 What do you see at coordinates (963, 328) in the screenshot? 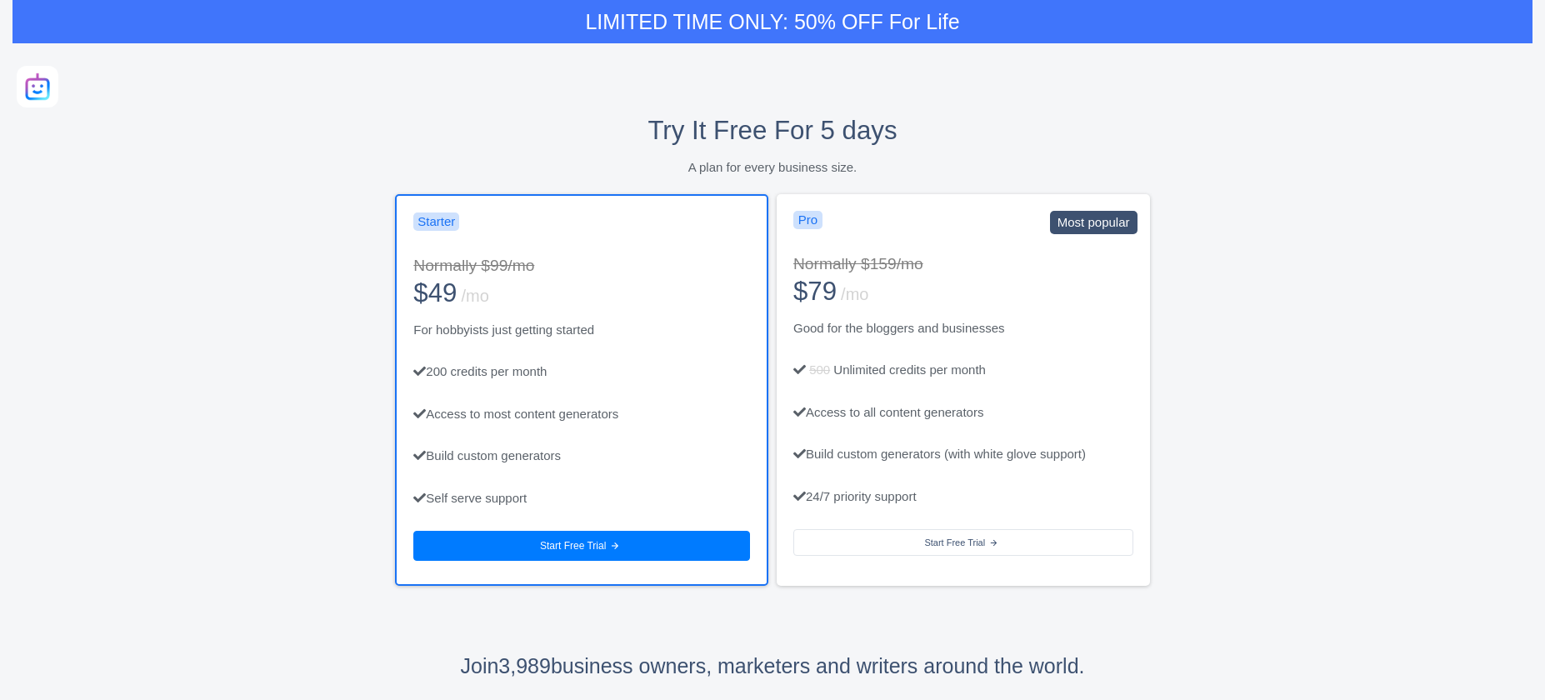
I see `p: Good for the bloggers and businesses` at bounding box center [963, 328].